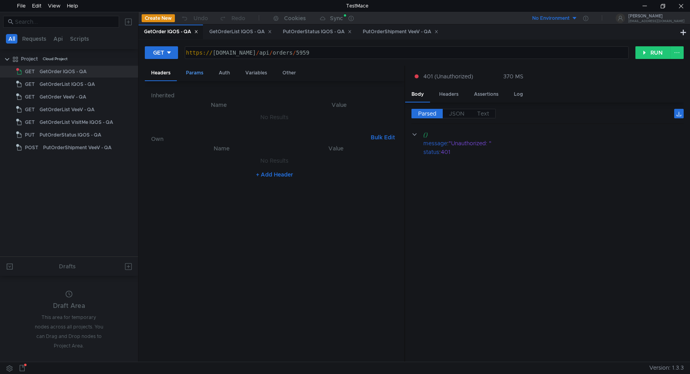  What do you see at coordinates (519, 94) in the screenshot?
I see `div: Log` at bounding box center [519, 94].